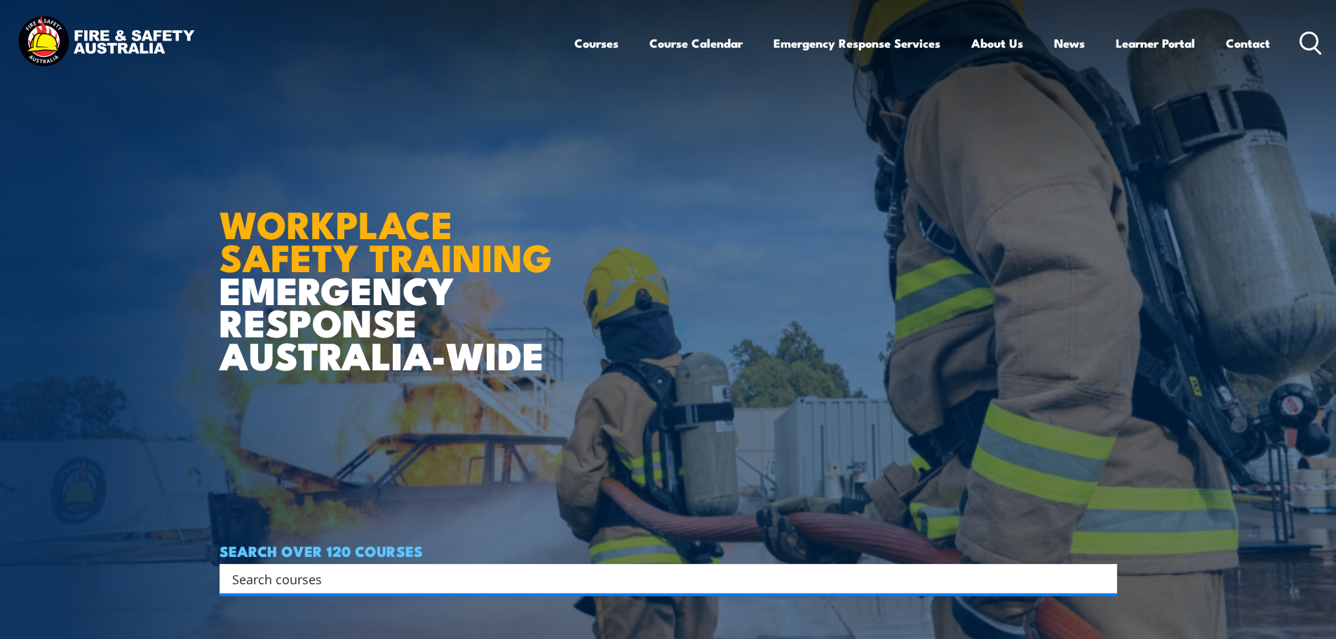 The width and height of the screenshot is (1336, 639). I want to click on a: News, so click(1069, 43).